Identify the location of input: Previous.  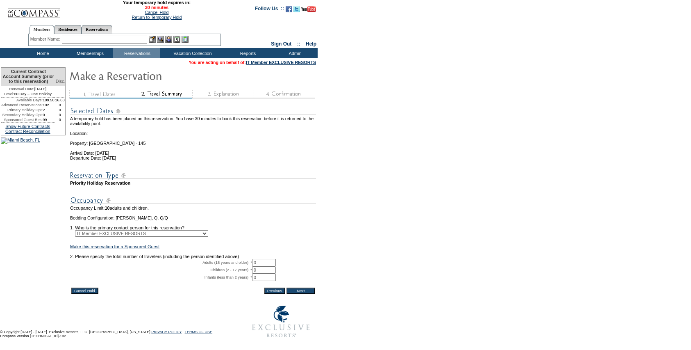
(275, 291).